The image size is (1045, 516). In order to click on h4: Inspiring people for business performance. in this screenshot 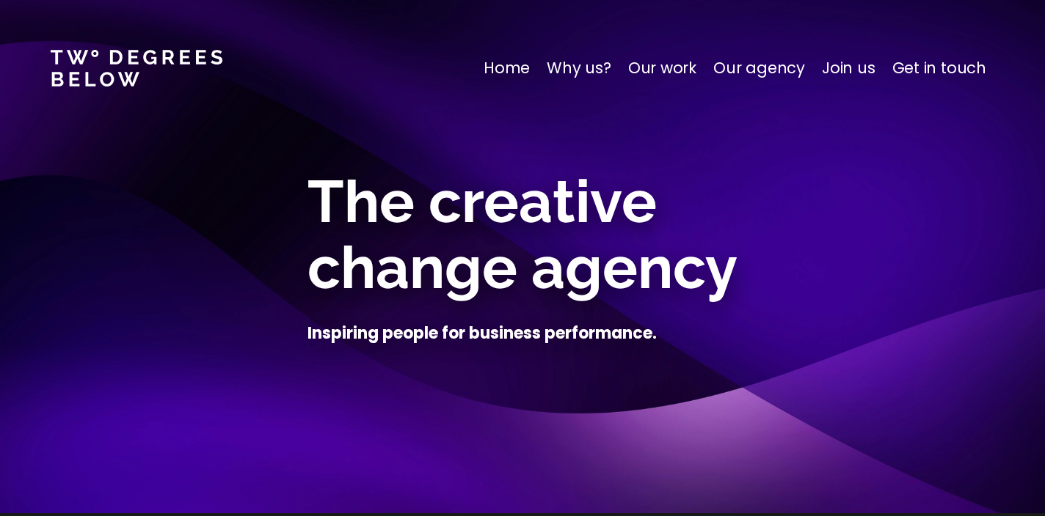, I will do `click(482, 334)`.